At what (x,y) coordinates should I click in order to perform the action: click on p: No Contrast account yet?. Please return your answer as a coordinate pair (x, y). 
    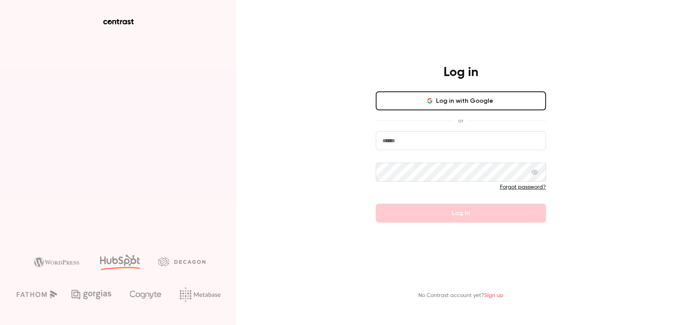
    Looking at the image, I should click on (461, 296).